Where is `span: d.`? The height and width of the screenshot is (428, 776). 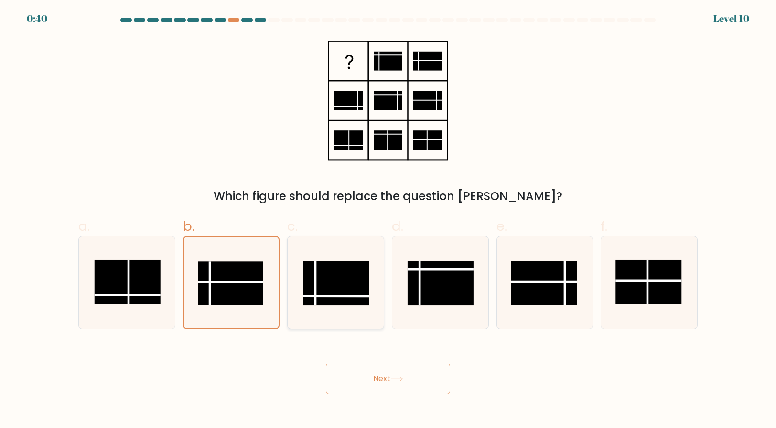 span: d. is located at coordinates (397, 226).